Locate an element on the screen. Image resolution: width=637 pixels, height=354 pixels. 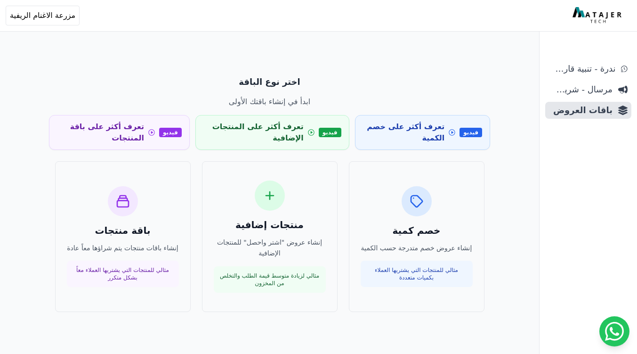
img: MatajerTech Logo is located at coordinates (598, 16).